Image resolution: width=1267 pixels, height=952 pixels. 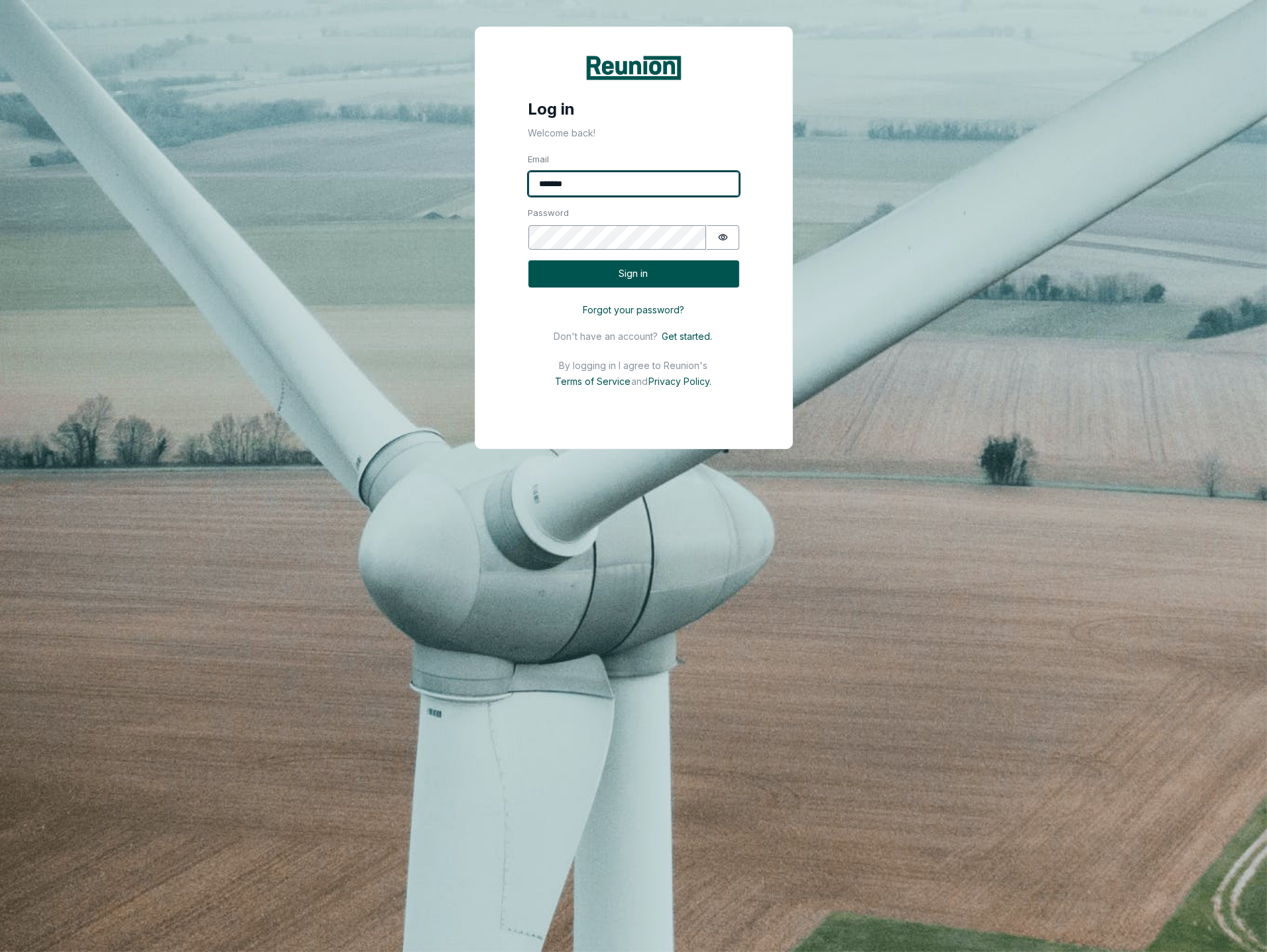 I want to click on p: Welcome back!, so click(x=634, y=129).